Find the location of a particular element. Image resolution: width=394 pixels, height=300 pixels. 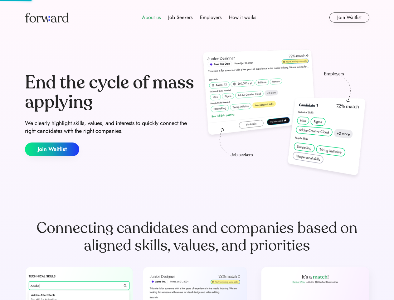

div: How it works is located at coordinates (243, 17).